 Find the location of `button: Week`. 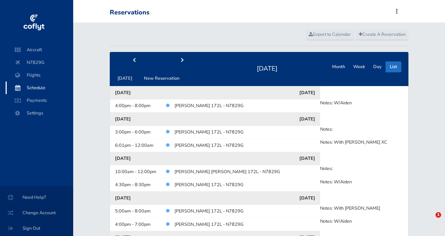

button: Week is located at coordinates (359, 67).